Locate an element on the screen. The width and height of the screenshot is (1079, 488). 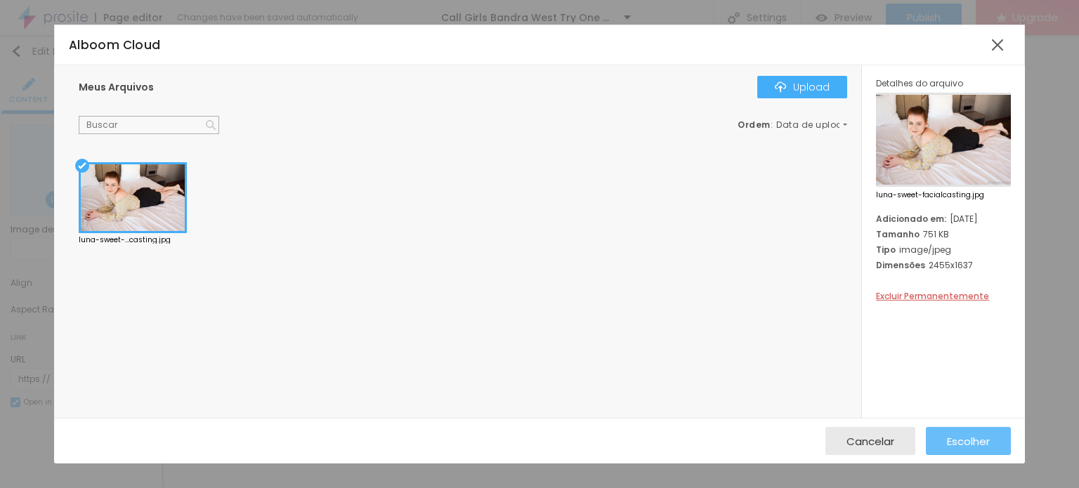
span: Excluir Permanentemente is located at coordinates (933, 296).